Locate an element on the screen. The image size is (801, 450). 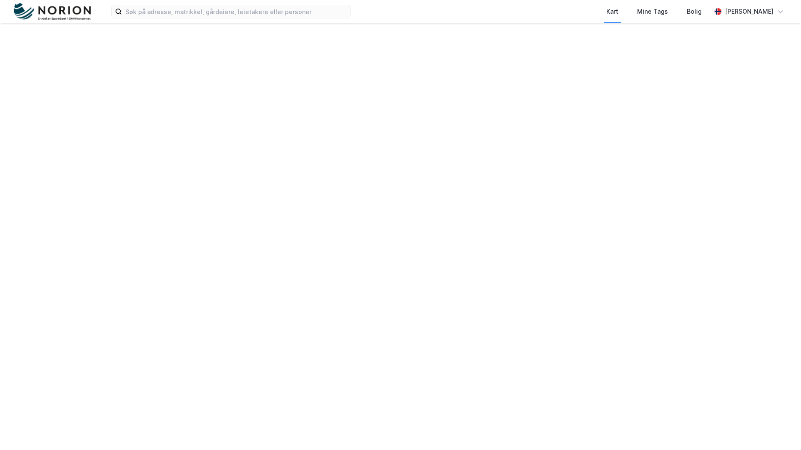
input: Søk på adresse, matrikkel, gårdeiere, leietakere eller personer is located at coordinates (236, 12).